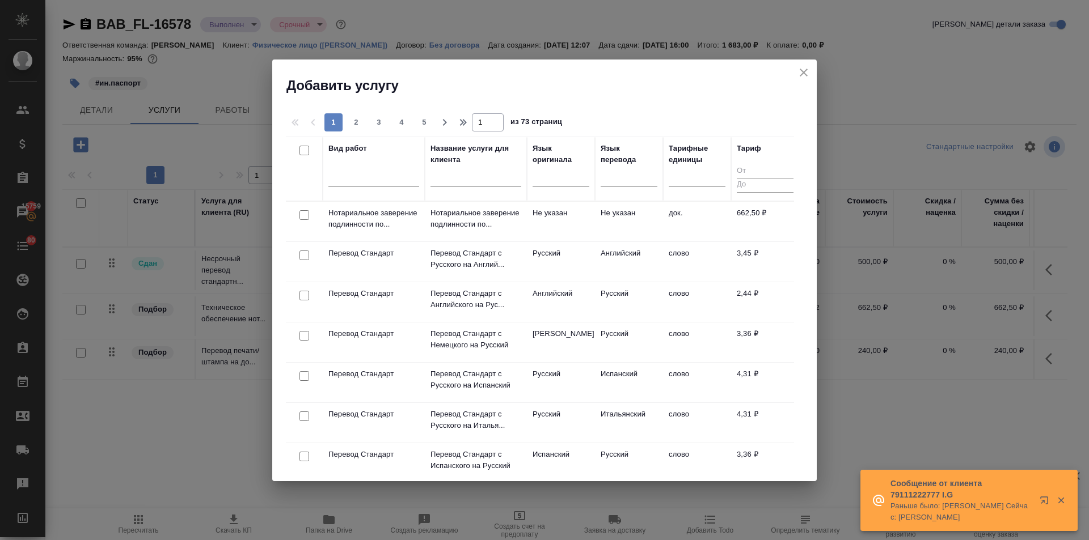 The width and height of the screenshot is (1089, 540). Describe the element at coordinates (961, 489) in the screenshot. I see `p: Сообщение от клиента 79111222777 I.G` at that location.